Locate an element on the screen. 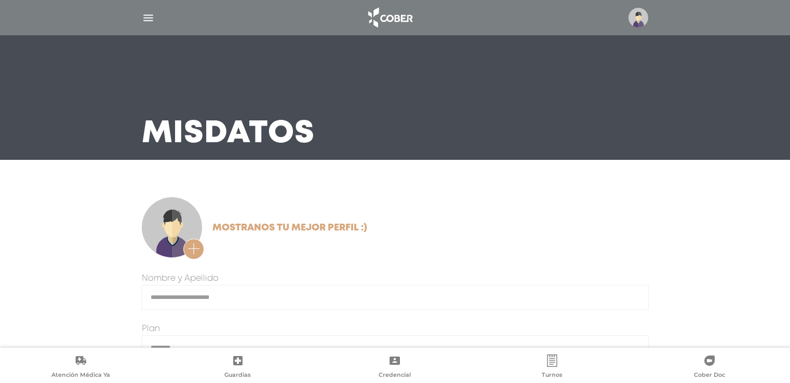  img: Cober_menu-lines-white.svg is located at coordinates (148, 18).